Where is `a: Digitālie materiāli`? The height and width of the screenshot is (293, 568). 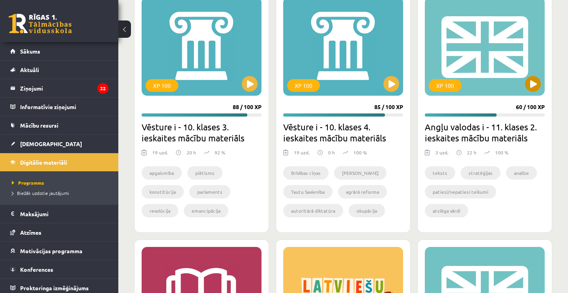
a: Digitālie materiāli is located at coordinates (59, 162).